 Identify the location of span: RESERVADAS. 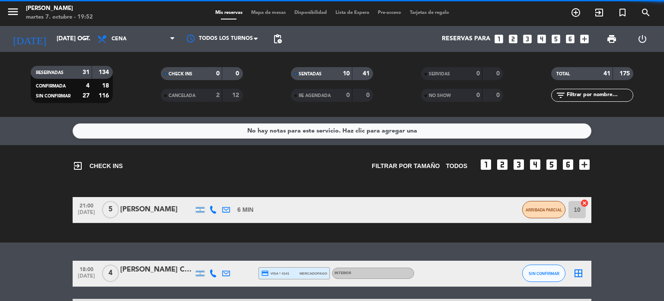
(50, 73).